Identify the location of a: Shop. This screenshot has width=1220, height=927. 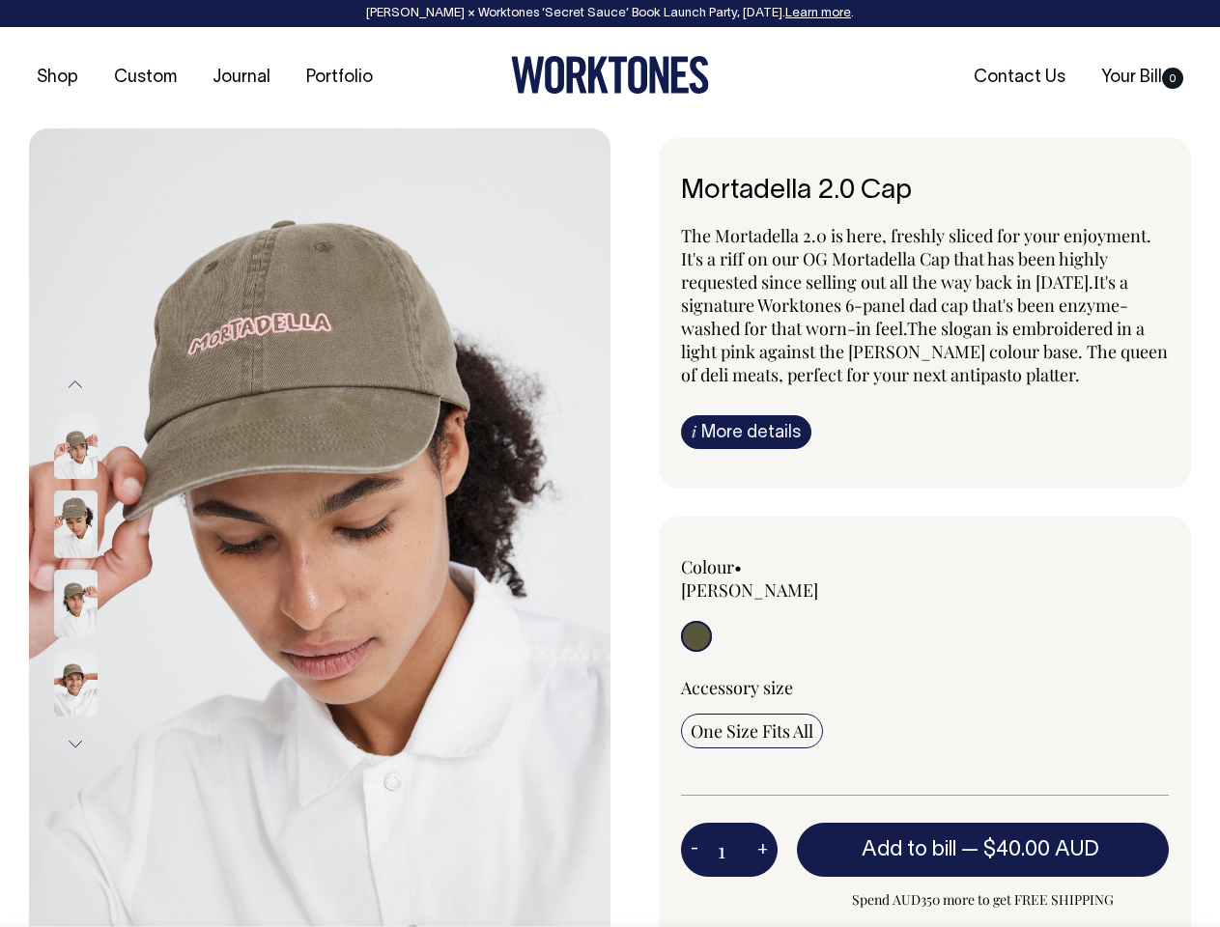
(57, 77).